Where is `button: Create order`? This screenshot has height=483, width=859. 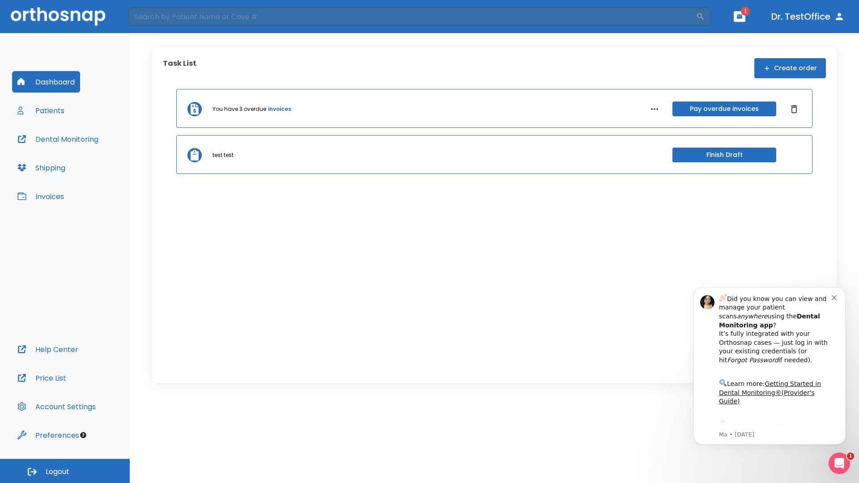 button: Create order is located at coordinates (790, 68).